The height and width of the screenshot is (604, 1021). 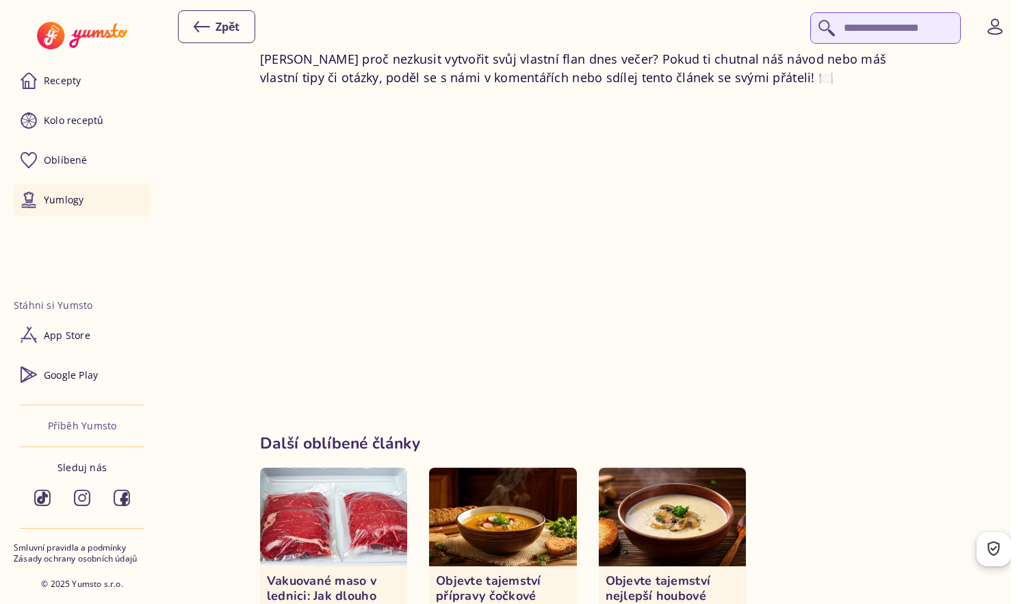 What do you see at coordinates (216, 27) in the screenshot?
I see `div: Zpět` at bounding box center [216, 27].